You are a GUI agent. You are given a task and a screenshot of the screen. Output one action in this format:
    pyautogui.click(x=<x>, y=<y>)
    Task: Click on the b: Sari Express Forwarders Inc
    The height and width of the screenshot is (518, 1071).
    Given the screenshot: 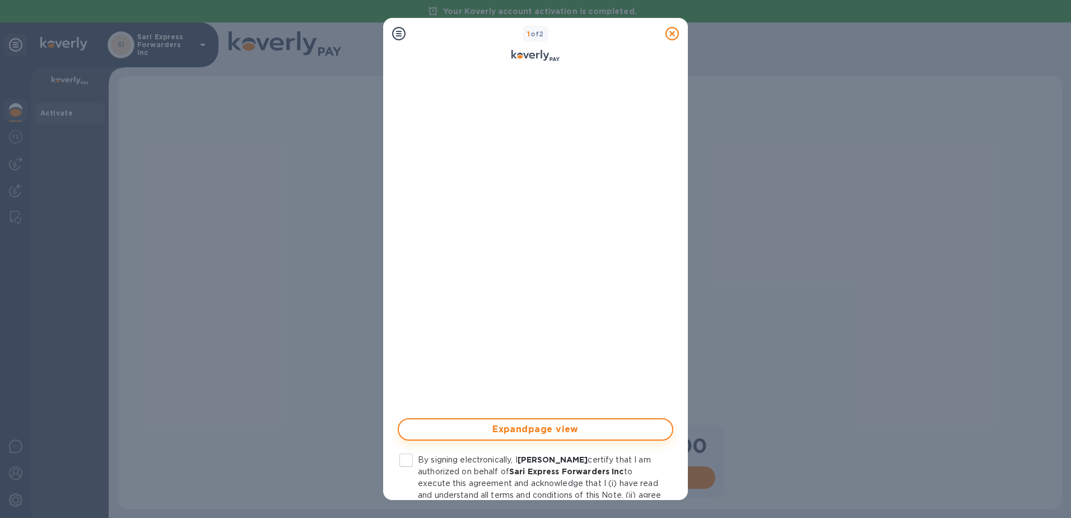 What is the action you would take?
    pyautogui.click(x=566, y=471)
    